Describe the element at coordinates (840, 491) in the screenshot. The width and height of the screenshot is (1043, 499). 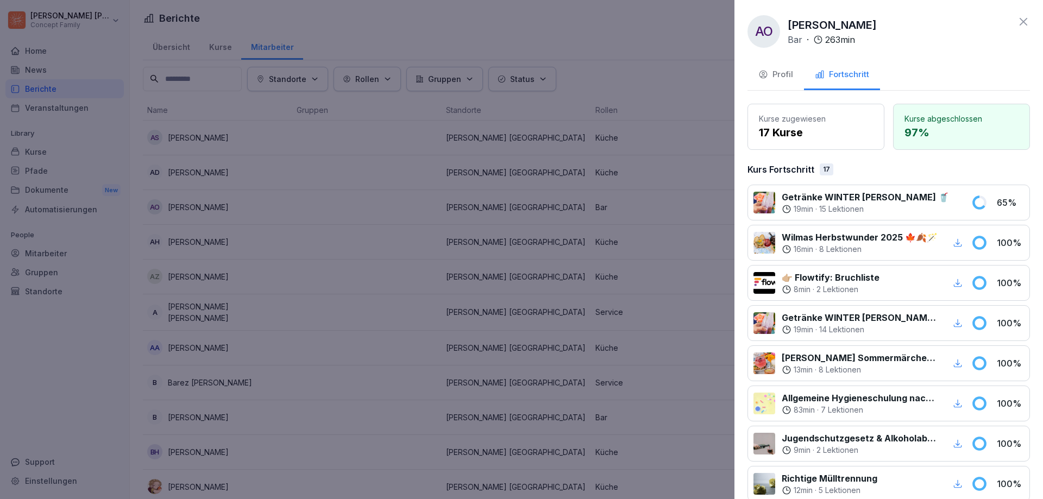
I see `p: 5 Lektionen` at that location.